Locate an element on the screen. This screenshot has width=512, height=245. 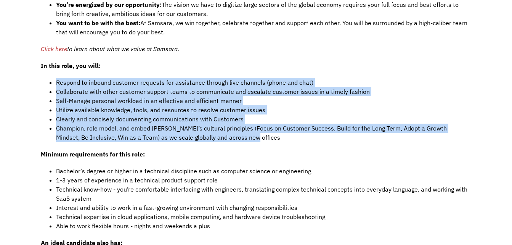
span: Utilize available knowledge, tools, and resources to resolve customer issues is located at coordinates (160, 110).